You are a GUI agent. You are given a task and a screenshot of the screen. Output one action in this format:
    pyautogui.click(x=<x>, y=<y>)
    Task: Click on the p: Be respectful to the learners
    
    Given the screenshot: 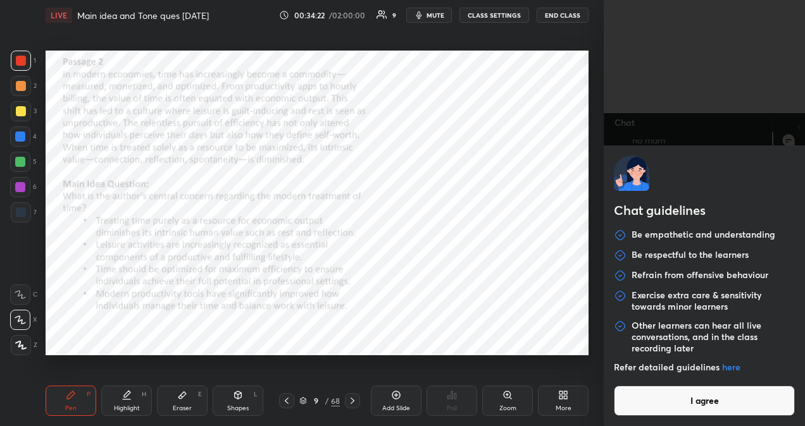 What is the action you would take?
    pyautogui.click(x=690, y=256)
    